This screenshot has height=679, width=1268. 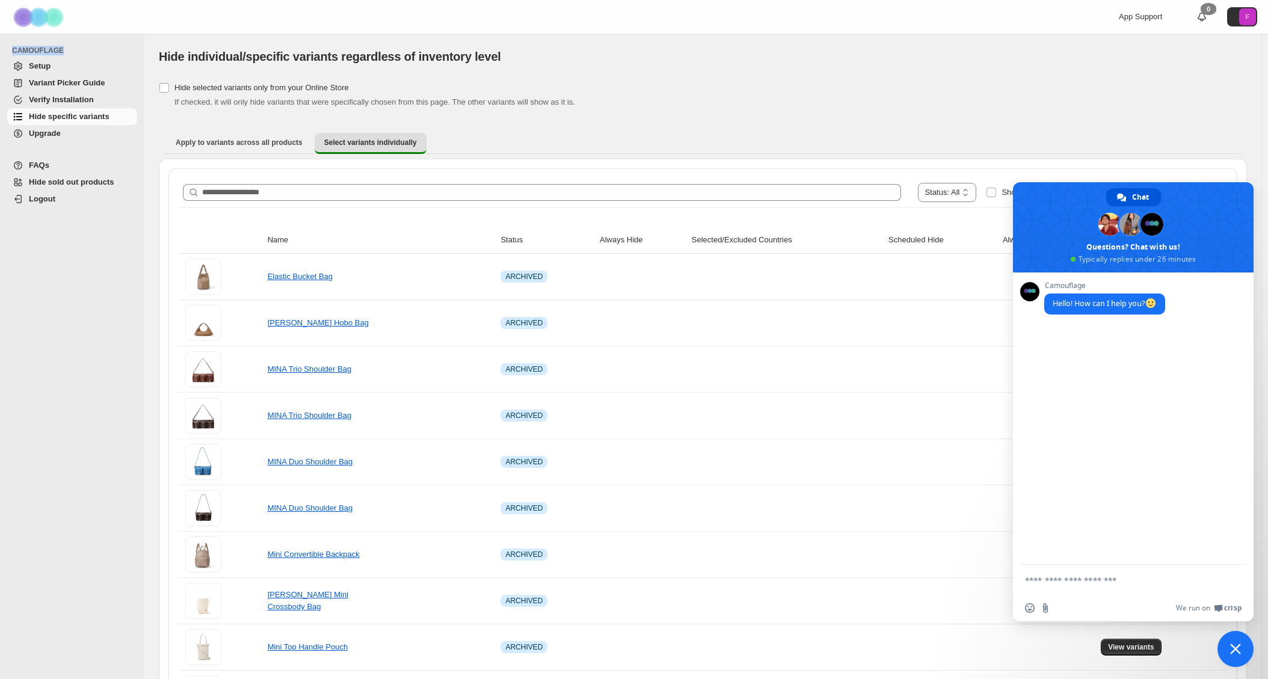 I want to click on span: Verify Installation, so click(x=61, y=99).